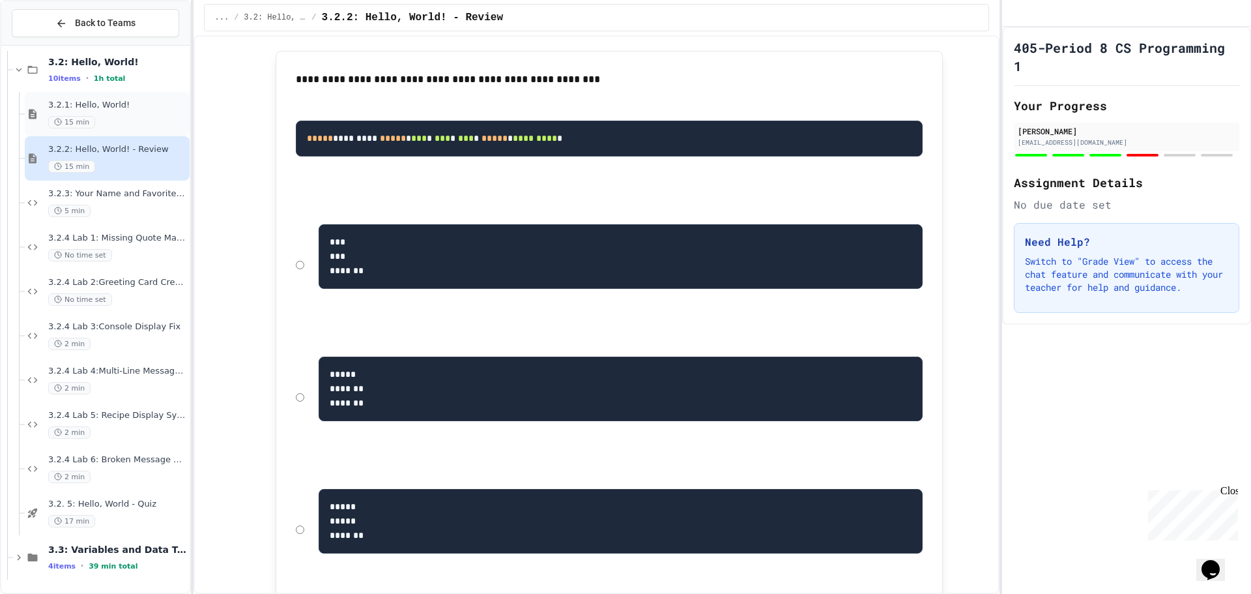 The width and height of the screenshot is (1251, 594). I want to click on button: Back to Teams, so click(95, 23).